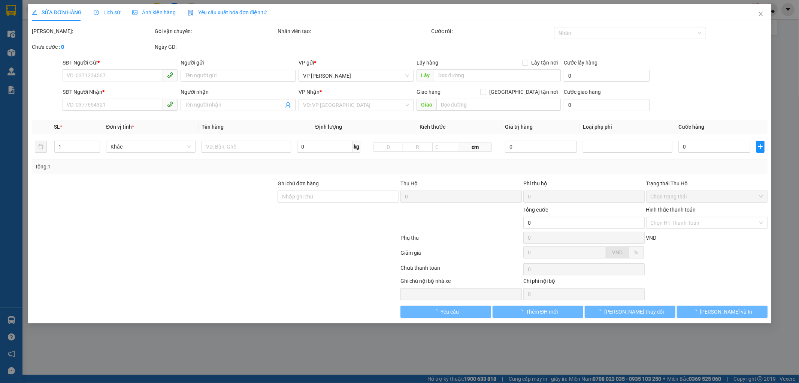  I want to click on span: Chọn trạng thái, so click(707, 196).